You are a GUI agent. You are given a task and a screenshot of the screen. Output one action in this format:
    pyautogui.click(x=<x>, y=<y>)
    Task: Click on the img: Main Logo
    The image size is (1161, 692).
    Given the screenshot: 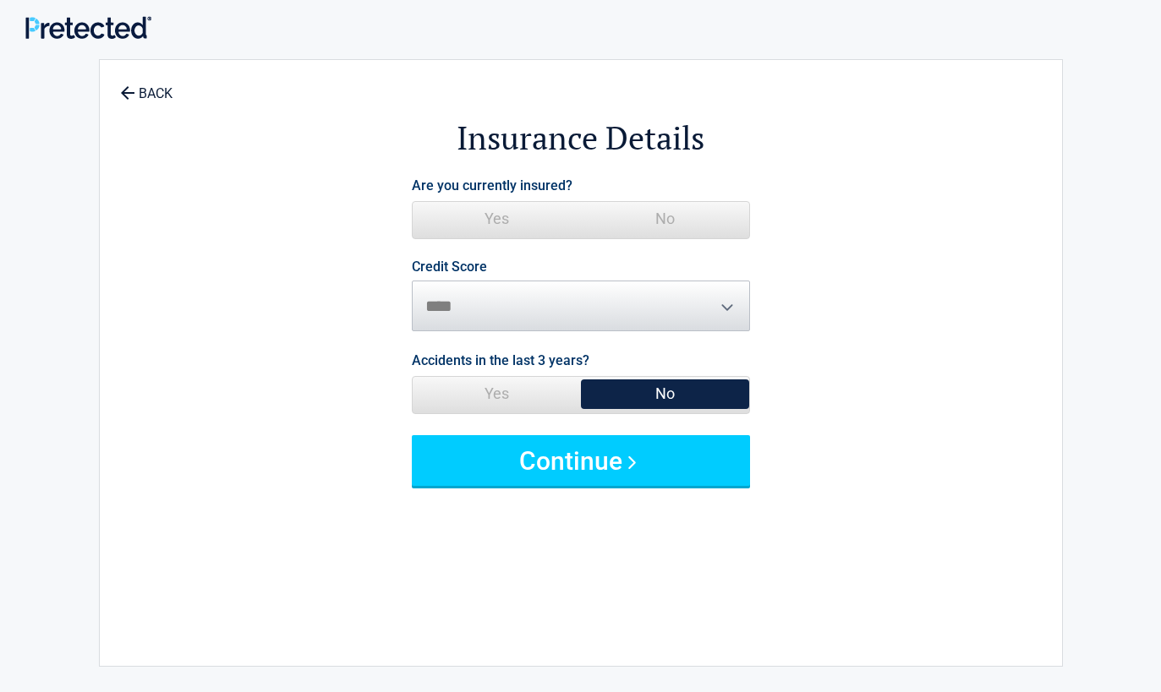 What is the action you would take?
    pyautogui.click(x=88, y=27)
    